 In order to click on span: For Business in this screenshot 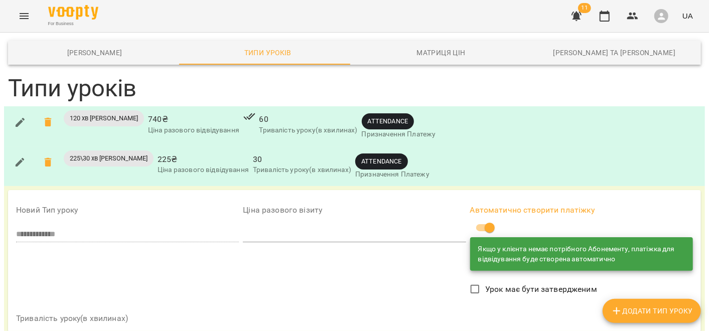, I will do `click(73, 24)`.